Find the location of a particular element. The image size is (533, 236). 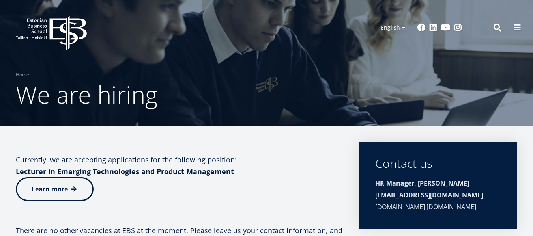

div: Contact us is located at coordinates (439, 164).